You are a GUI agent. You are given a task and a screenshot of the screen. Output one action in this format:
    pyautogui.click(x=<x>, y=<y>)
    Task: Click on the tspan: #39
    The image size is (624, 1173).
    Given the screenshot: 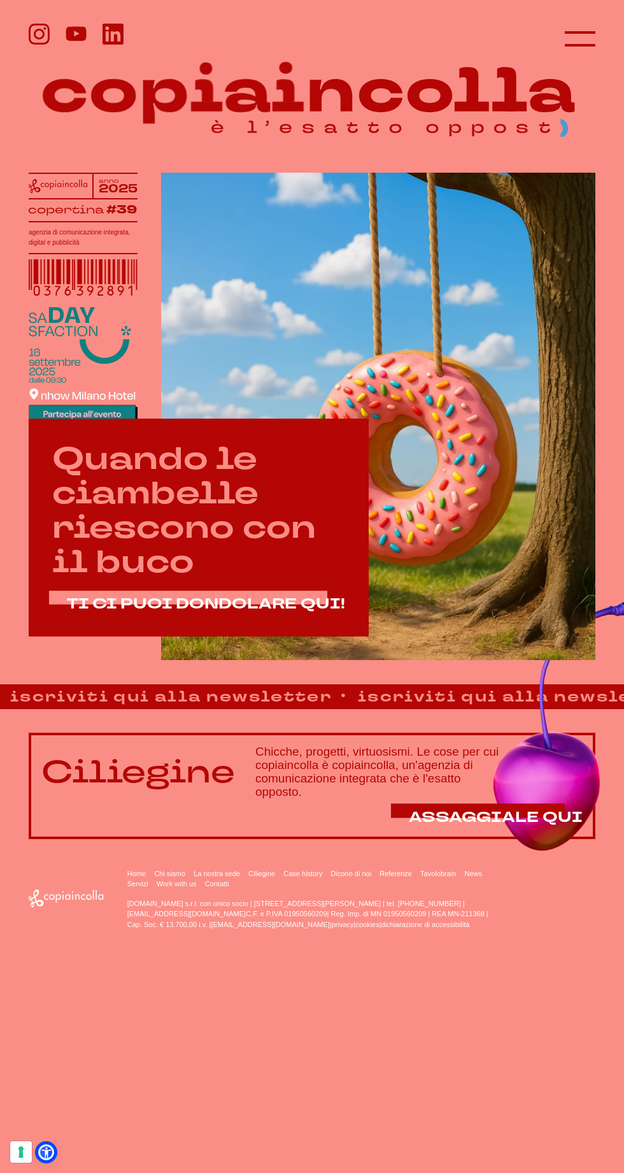 What is the action you would take?
    pyautogui.click(x=122, y=210)
    